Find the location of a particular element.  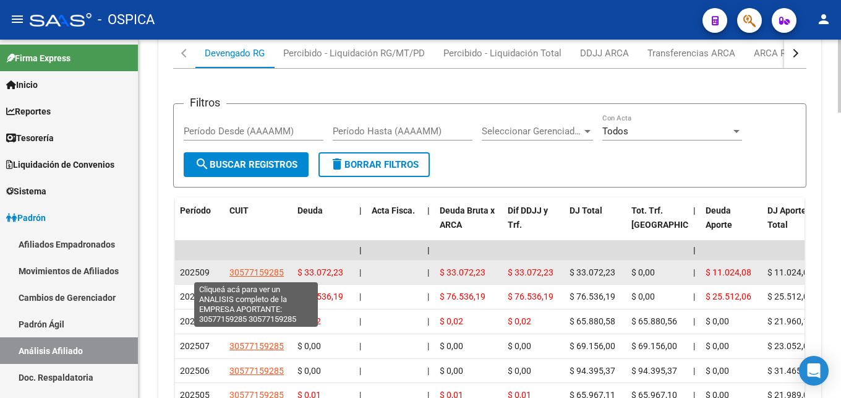

span: $ 65.880,58 is located at coordinates (593, 321).